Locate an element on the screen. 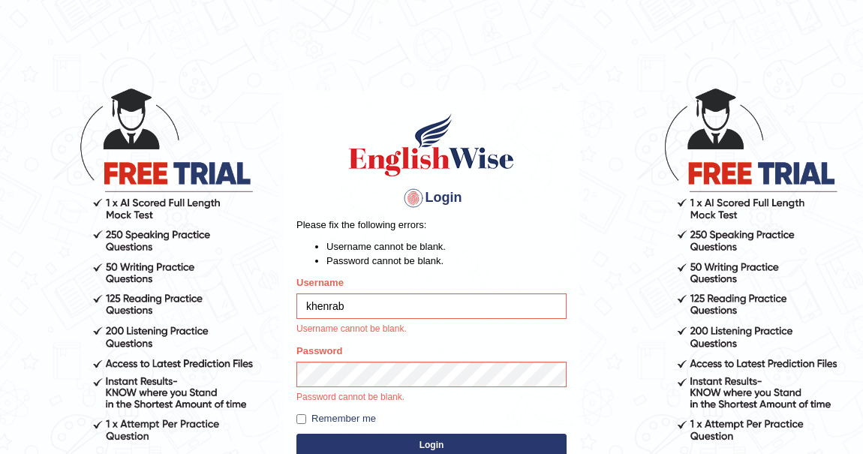 This screenshot has height=454, width=863. h4: Login is located at coordinates (432, 198).